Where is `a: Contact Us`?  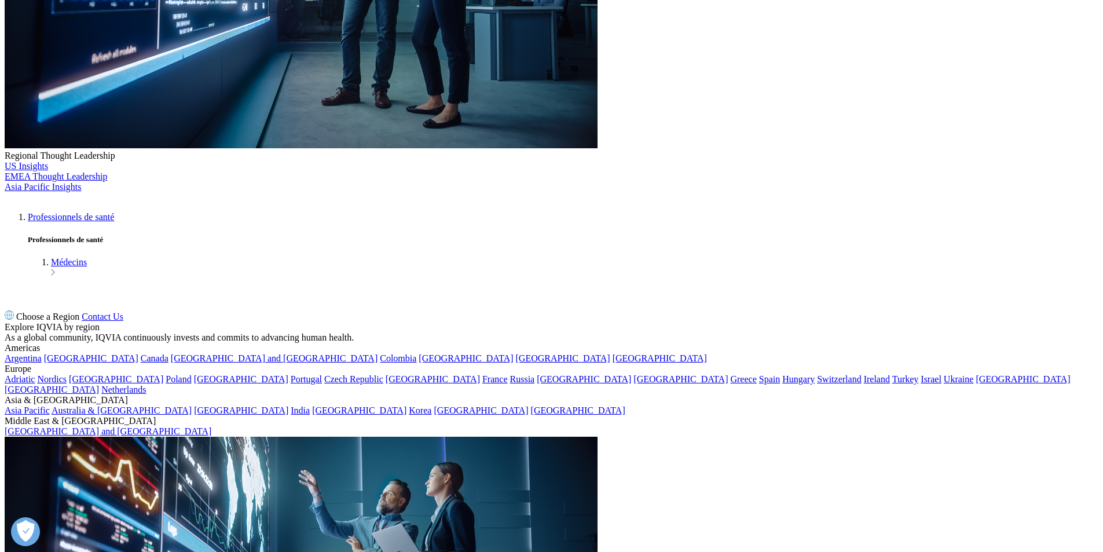 a: Contact Us is located at coordinates (103, 316).